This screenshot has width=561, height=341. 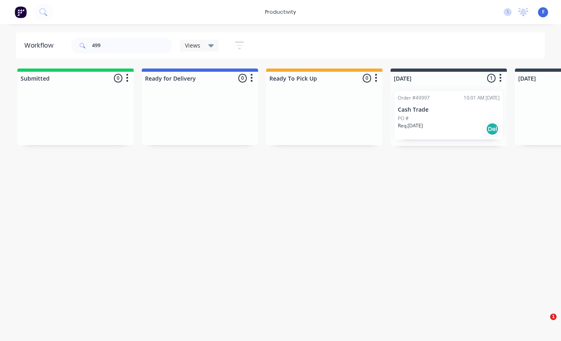 What do you see at coordinates (492, 129) in the screenshot?
I see `div: Del` at bounding box center [492, 129].